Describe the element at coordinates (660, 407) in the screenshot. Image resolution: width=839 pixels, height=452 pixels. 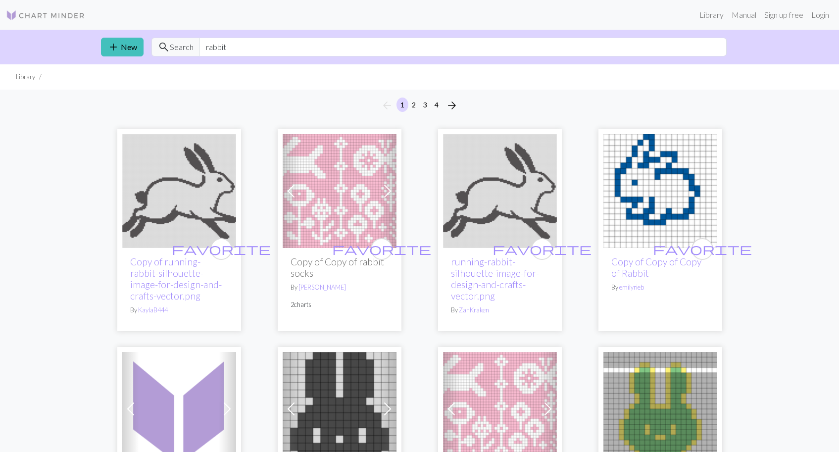
I see `a: rabbit` at that location.